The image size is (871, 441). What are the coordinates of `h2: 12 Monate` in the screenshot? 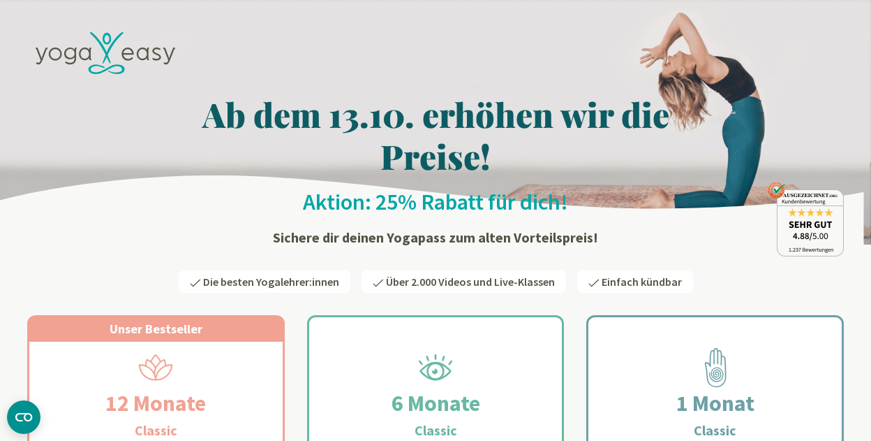 It's located at (156, 403).